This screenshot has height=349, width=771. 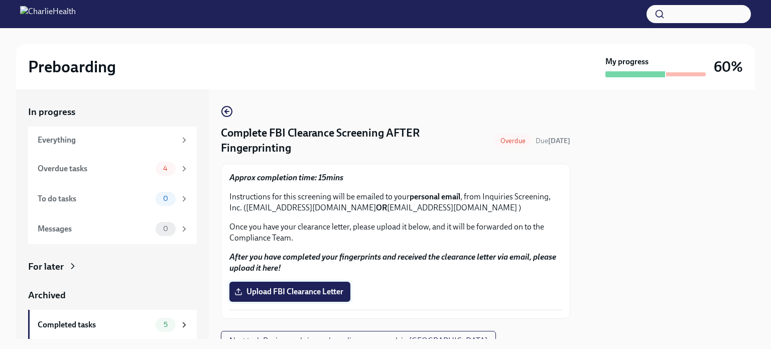 What do you see at coordinates (112, 325) in the screenshot?
I see `a: Completed tasks5` at bounding box center [112, 325].